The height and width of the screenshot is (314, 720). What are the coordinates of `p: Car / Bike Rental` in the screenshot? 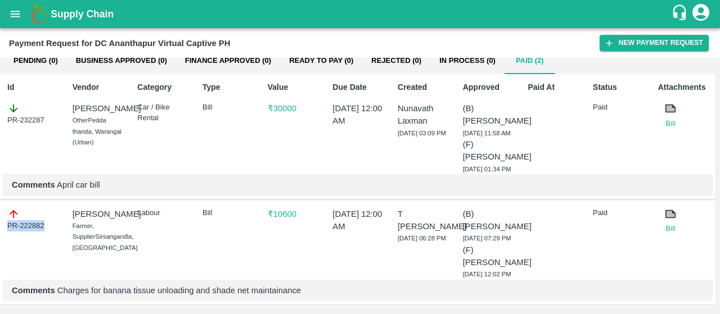 It's located at (164, 112).